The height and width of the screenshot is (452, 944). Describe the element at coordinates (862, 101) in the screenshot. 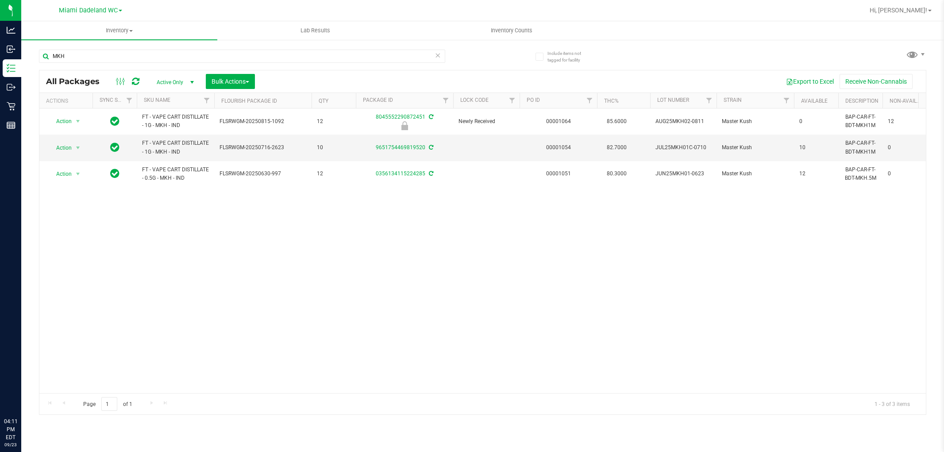

I see `a: Description` at that location.